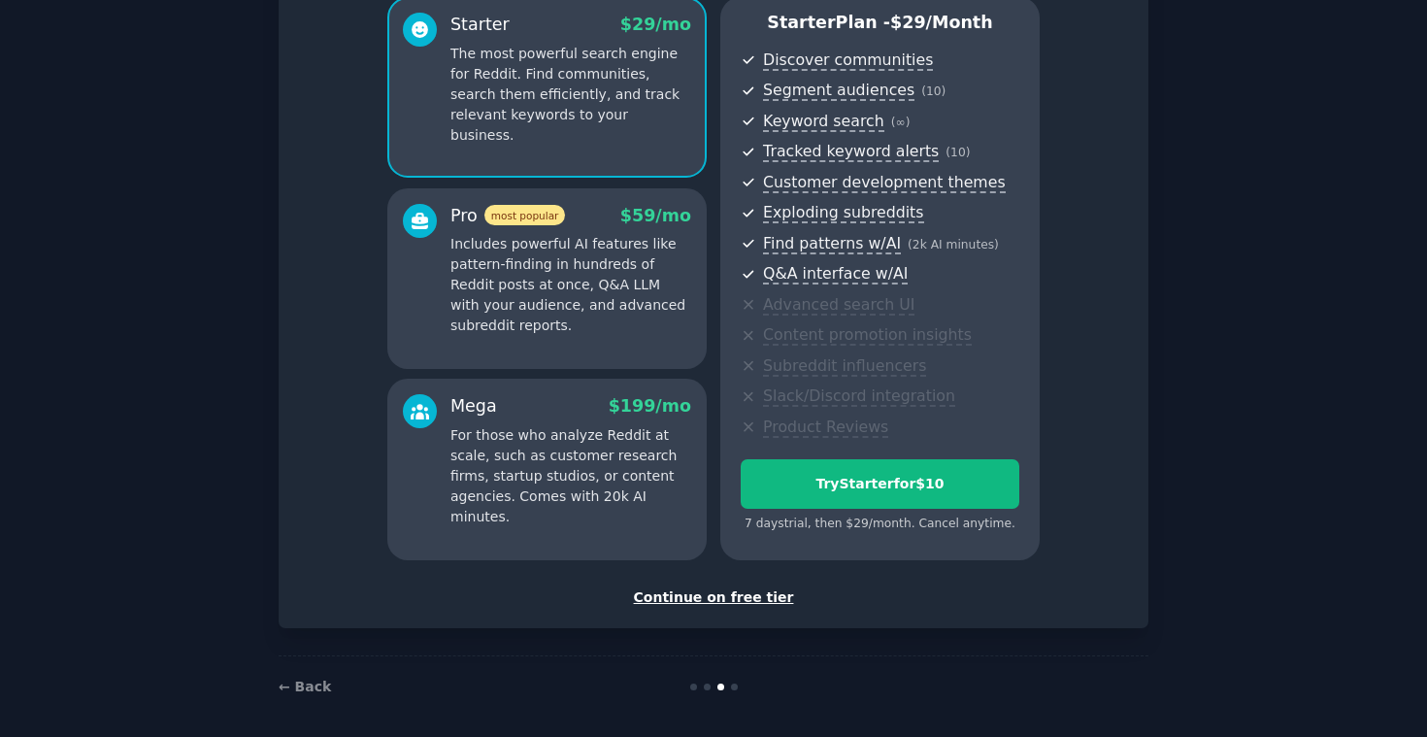 The width and height of the screenshot is (1427, 737). I want to click on span: ( 2k AI minutes ), so click(954, 245).